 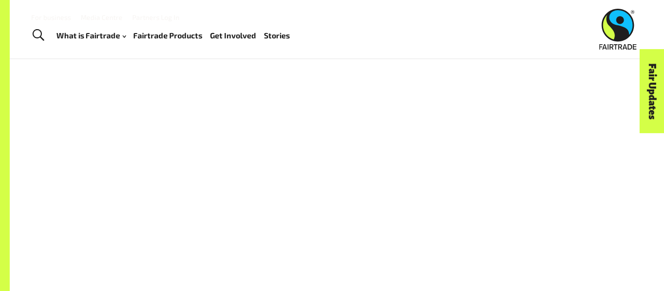 What do you see at coordinates (618, 29) in the screenshot?
I see `img: Fairtrade Australia New Zealand logo` at bounding box center [618, 29].